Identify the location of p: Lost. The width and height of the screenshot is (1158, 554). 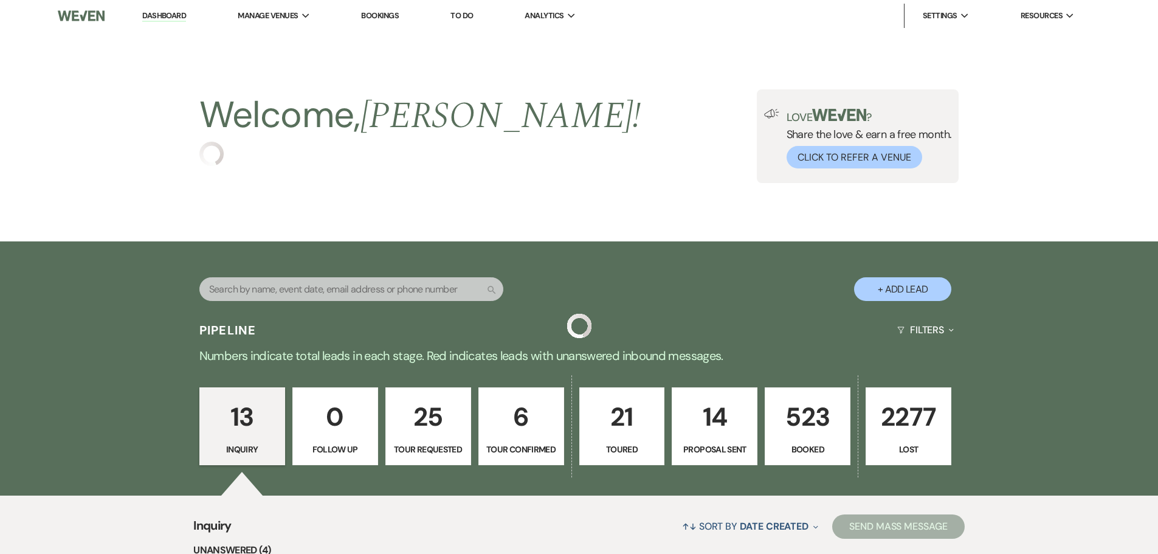
(908, 449).